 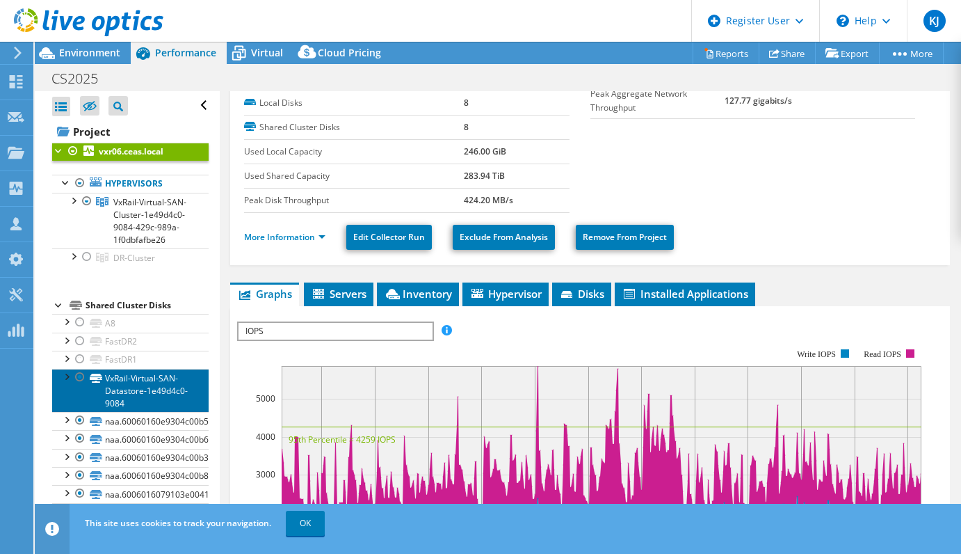 What do you see at coordinates (339, 293) in the screenshot?
I see `span: Servers` at bounding box center [339, 293].